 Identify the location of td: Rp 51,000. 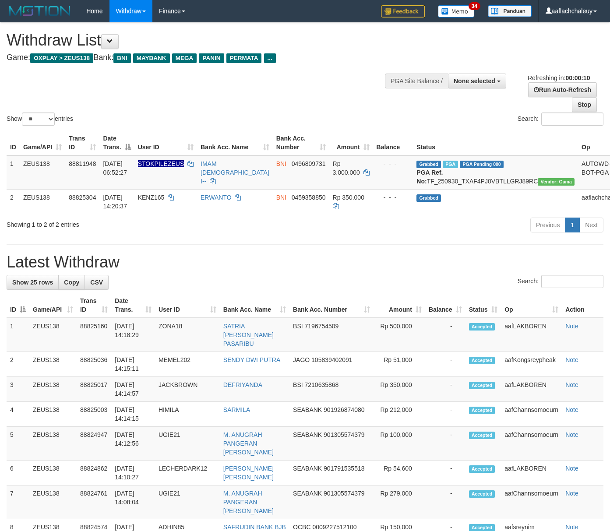
(400, 365).